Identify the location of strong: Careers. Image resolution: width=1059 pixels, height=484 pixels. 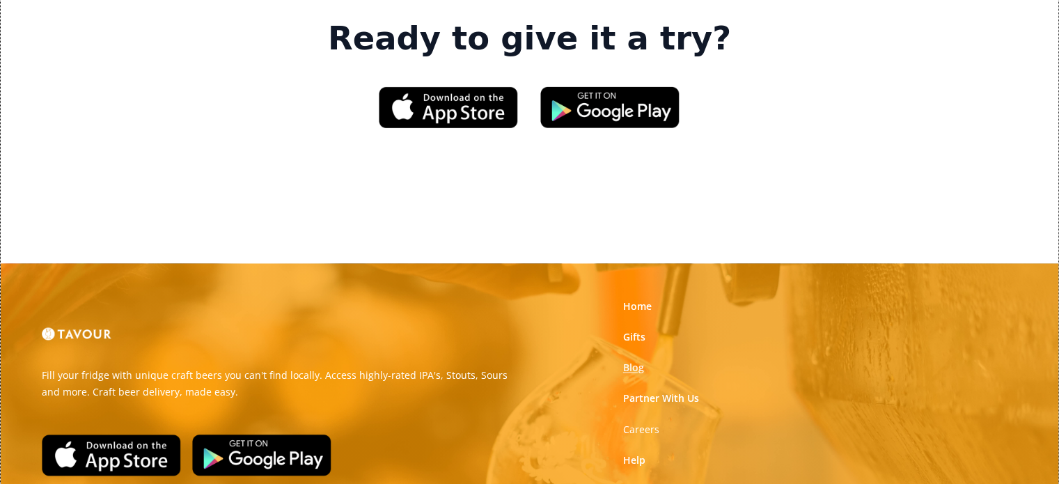
(641, 428).